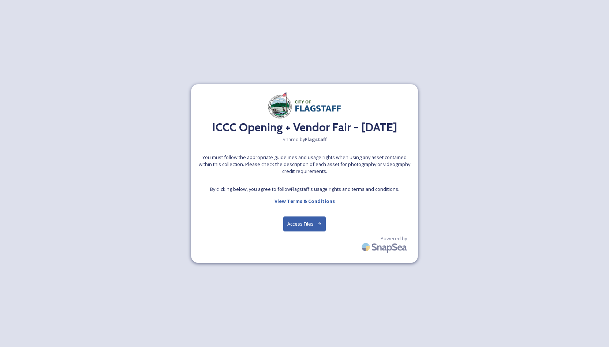 Image resolution: width=609 pixels, height=347 pixels. I want to click on strong: View Terms & Conditions, so click(304, 201).